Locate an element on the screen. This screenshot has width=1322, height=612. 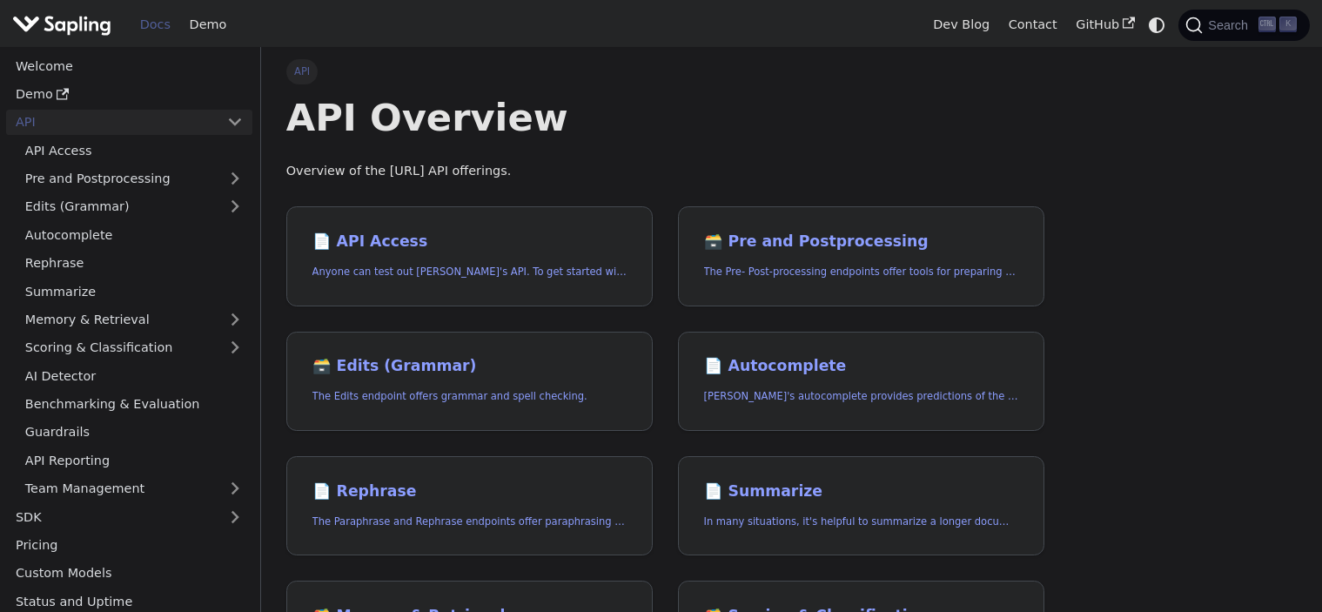
h2: Summarize is located at coordinates (862, 492).